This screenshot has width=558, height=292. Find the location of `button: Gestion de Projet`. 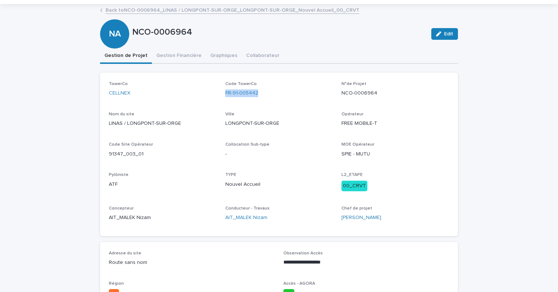

button: Gestion de Projet is located at coordinates (126, 56).